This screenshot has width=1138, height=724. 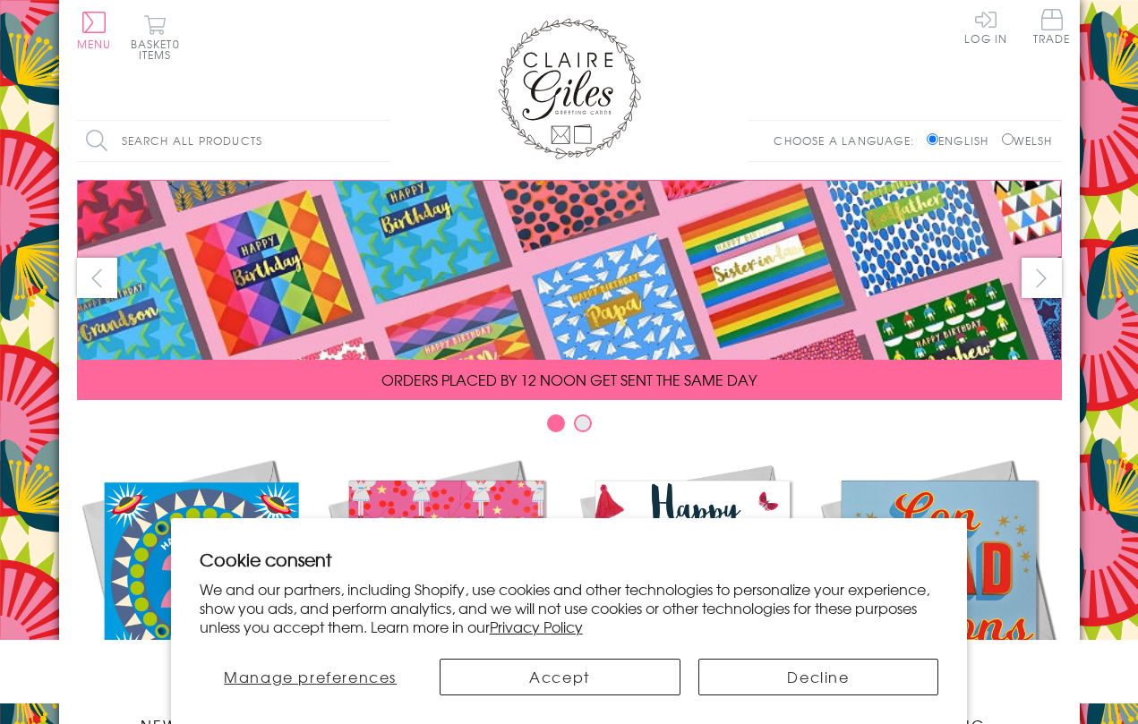 What do you see at coordinates (159, 49) in the screenshot?
I see `span: 0 items` at bounding box center [159, 49].